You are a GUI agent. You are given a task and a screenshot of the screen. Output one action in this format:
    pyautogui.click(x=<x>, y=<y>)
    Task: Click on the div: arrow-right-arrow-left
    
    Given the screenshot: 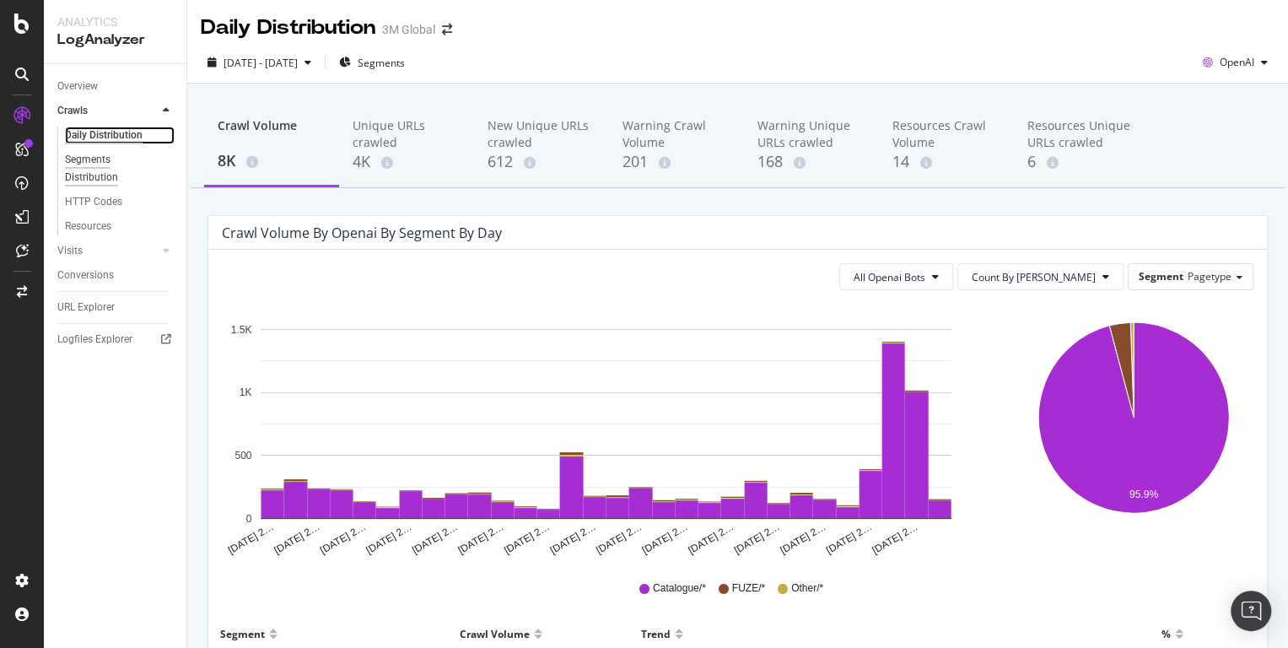 What is the action you would take?
    pyautogui.click(x=447, y=30)
    